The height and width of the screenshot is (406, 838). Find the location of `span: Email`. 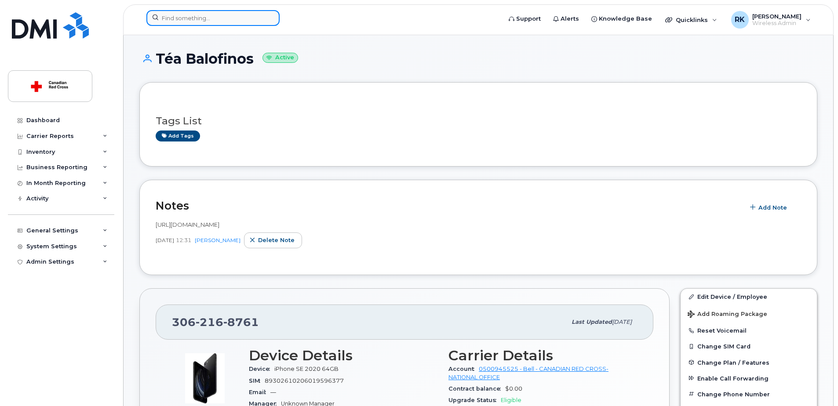

span: Email is located at coordinates (259, 392).